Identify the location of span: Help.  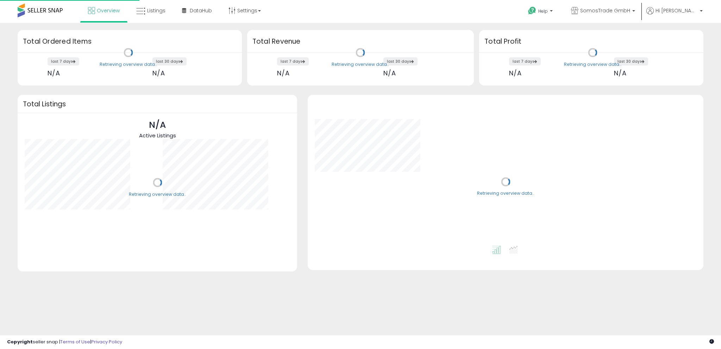
(543, 11).